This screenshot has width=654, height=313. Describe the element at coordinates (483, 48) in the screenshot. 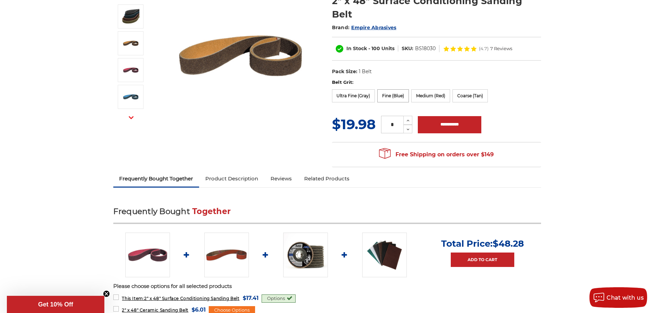

I see `span: (4.7)` at that location.